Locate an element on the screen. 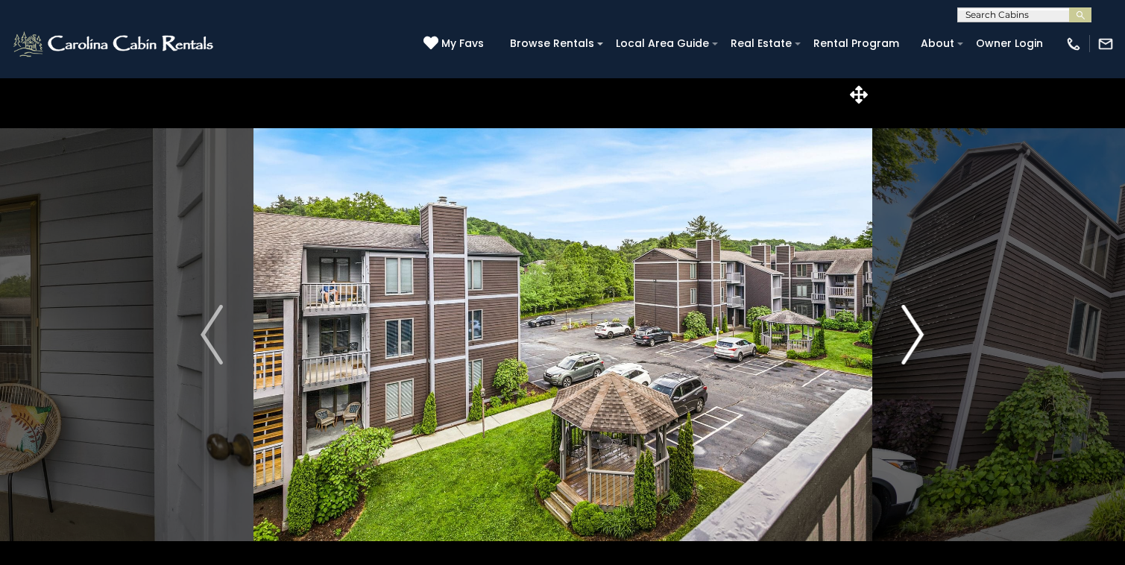  a: Local Area Guide is located at coordinates (662, 43).